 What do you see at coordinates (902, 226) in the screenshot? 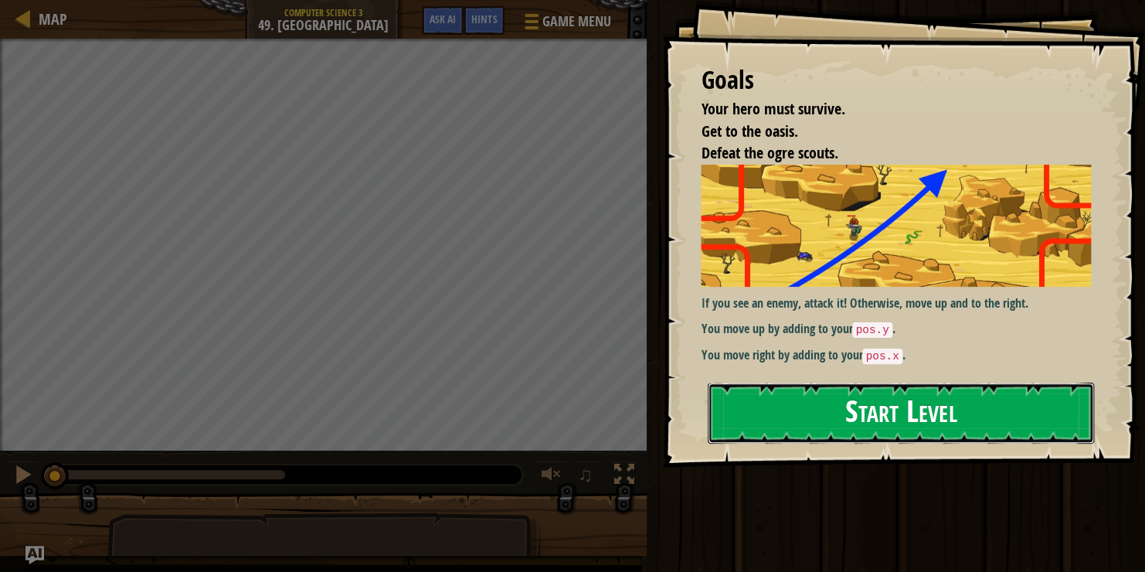
I see `img: Sarven road` at bounding box center [902, 226].